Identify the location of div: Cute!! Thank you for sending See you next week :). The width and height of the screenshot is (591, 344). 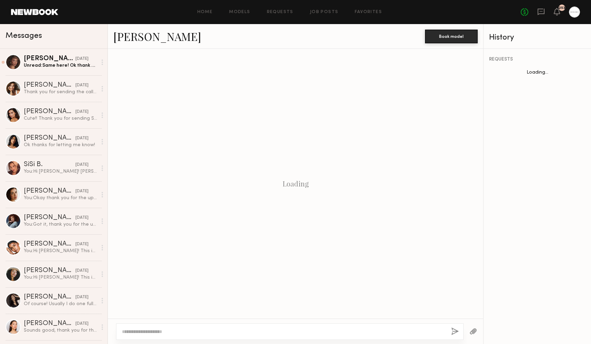
(60, 118).